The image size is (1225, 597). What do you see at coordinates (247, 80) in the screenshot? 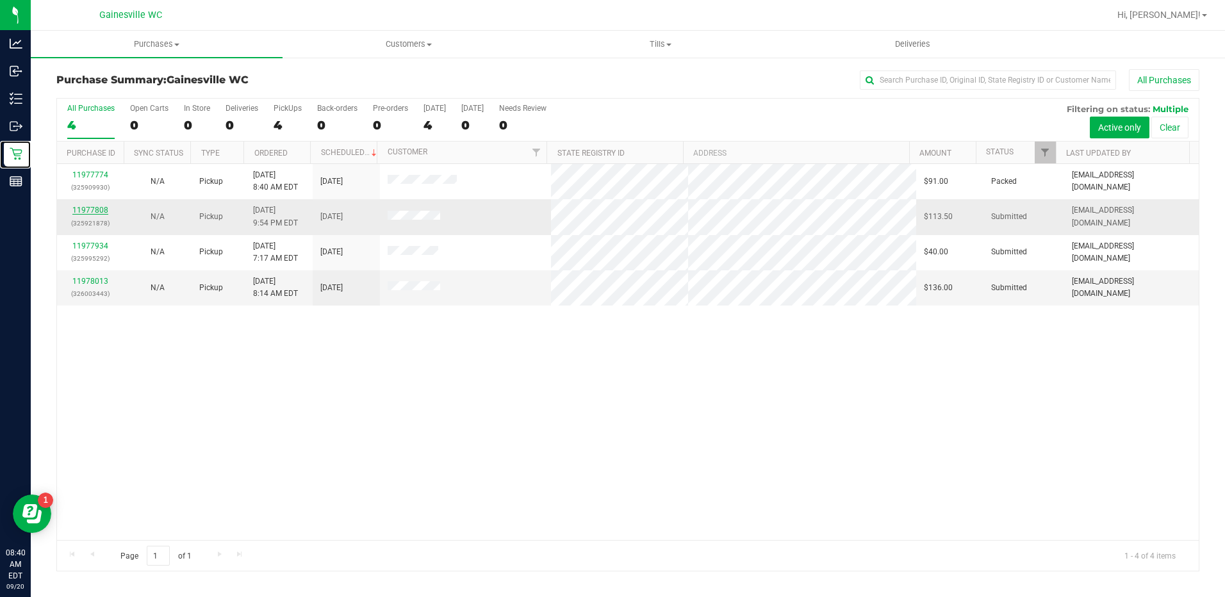
I see `h3: Purchase Summary:` at bounding box center [247, 80].